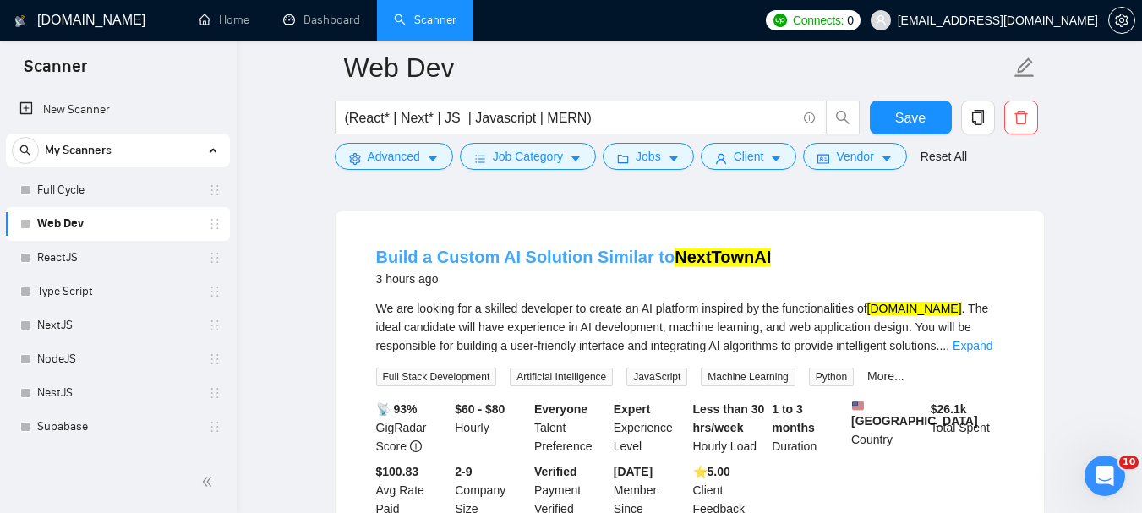 The width and height of the screenshot is (1142, 513). Describe the element at coordinates (851, 20) in the screenshot. I see `span: 0` at that location.